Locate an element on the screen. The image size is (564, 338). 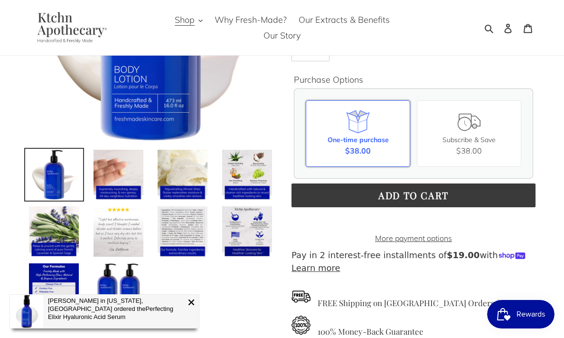
button: Shop is located at coordinates (189, 19).